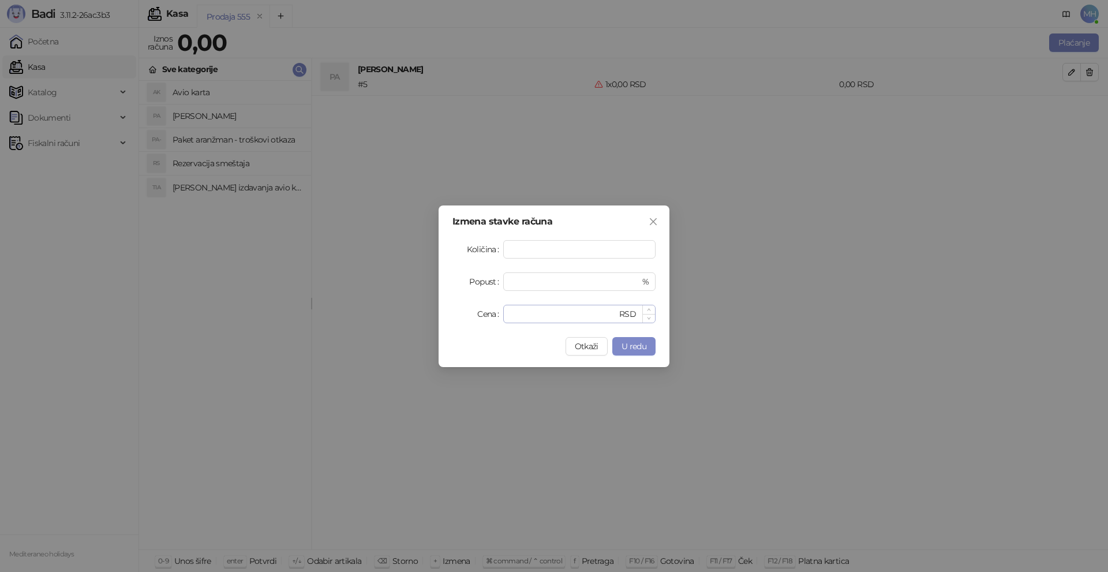 This screenshot has height=572, width=1108. What do you see at coordinates (563, 314) in the screenshot?
I see `input: Cena` at bounding box center [563, 314].